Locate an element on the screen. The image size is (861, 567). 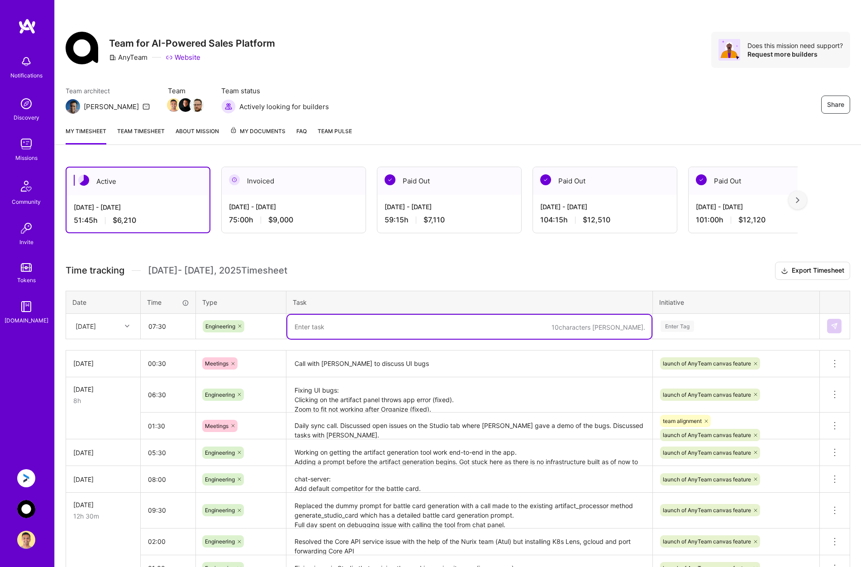
span: $9,000 is located at coordinates (281, 219).